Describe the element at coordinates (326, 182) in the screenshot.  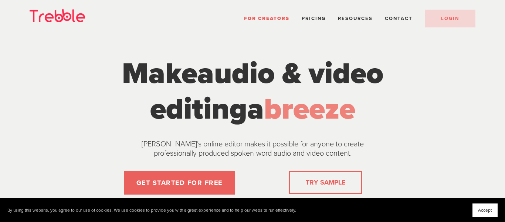
I see `a: TRY SAMPLE` at that location.